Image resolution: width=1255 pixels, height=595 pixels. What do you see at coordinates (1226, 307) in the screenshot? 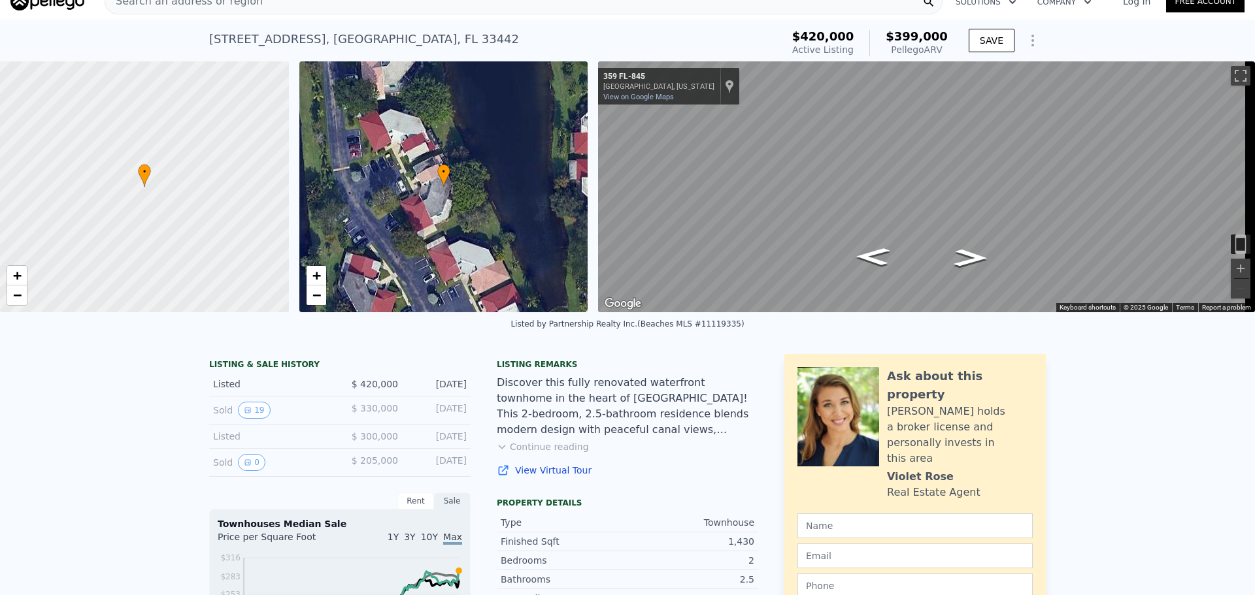
I see `a: Report a problem` at bounding box center [1226, 307].